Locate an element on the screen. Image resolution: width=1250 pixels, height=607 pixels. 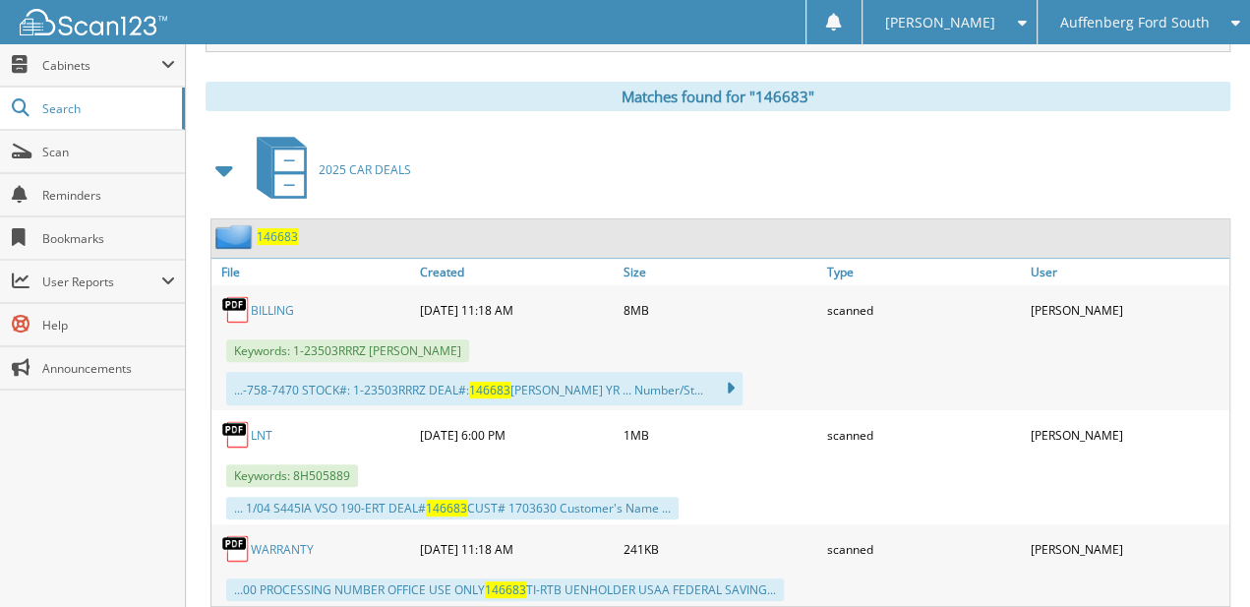
span: Keywords: 8H505889 is located at coordinates (292, 475).